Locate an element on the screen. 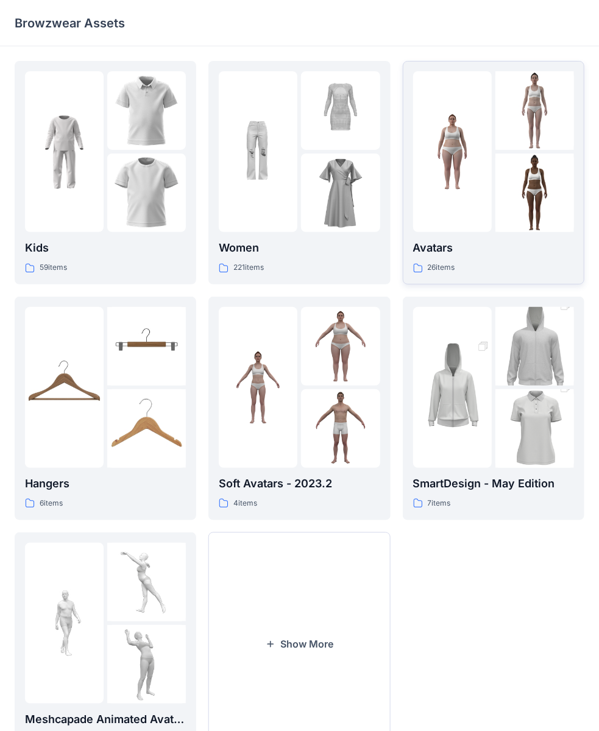 Image resolution: width=599 pixels, height=731 pixels. p: Kids is located at coordinates (105, 248).